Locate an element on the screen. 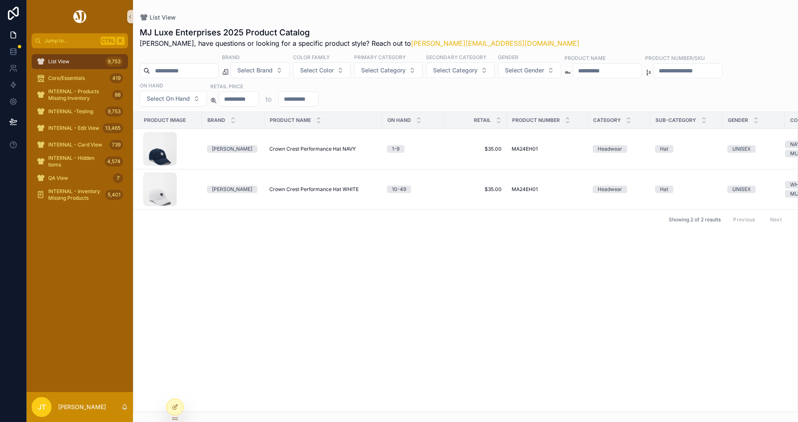 This screenshot has width=798, height=422. a: 1-9 is located at coordinates (413, 149).